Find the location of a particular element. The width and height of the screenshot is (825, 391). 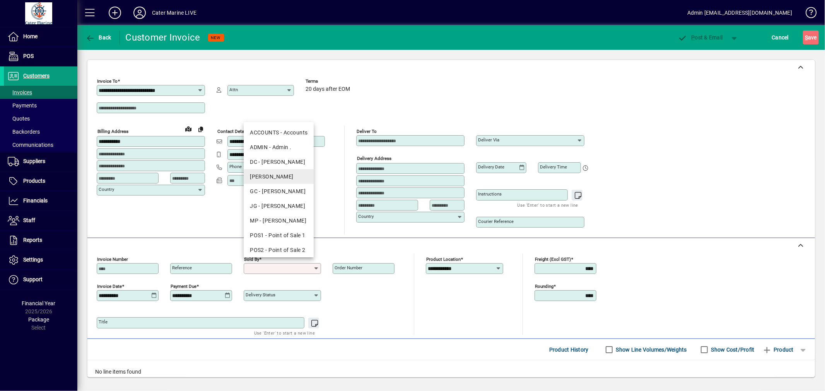

div: ADMIN - Admin . is located at coordinates (279, 147).